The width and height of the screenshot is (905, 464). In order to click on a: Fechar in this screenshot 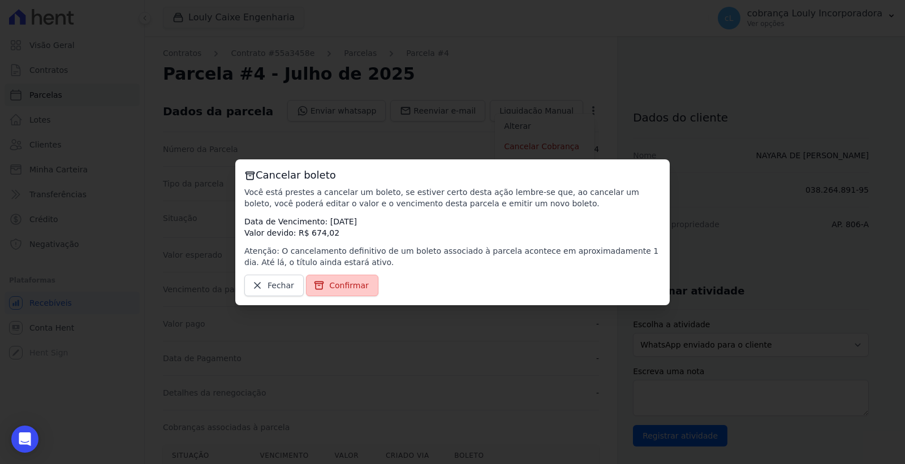, I will do `click(274, 286)`.